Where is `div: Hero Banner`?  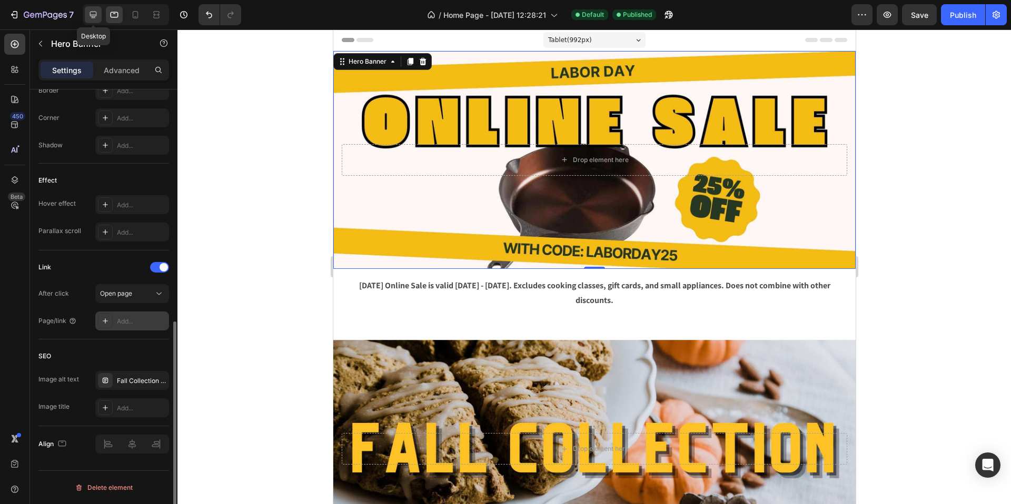 div: Hero Banner is located at coordinates (34, 32).